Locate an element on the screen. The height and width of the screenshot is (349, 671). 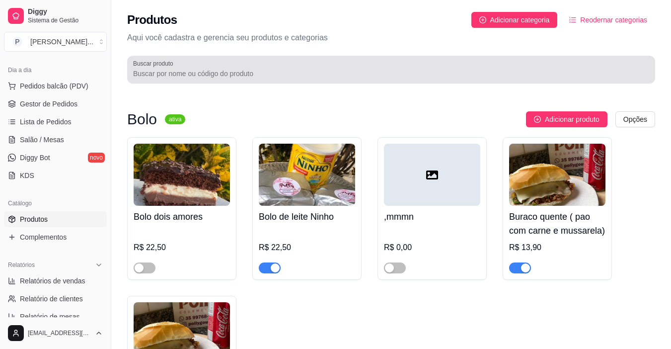
span: Complementos is located at coordinates (43, 237).